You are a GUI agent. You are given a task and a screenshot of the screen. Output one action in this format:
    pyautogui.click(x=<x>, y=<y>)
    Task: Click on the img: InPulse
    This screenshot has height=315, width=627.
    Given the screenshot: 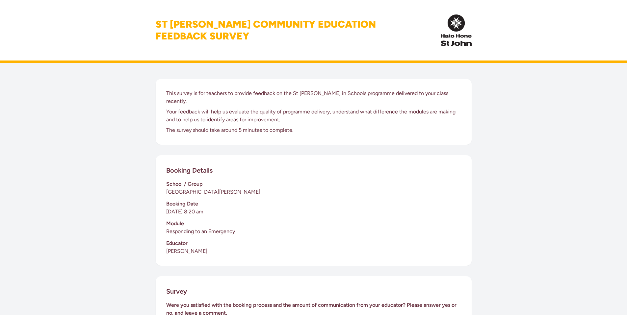 What is the action you would take?
    pyautogui.click(x=456, y=30)
    